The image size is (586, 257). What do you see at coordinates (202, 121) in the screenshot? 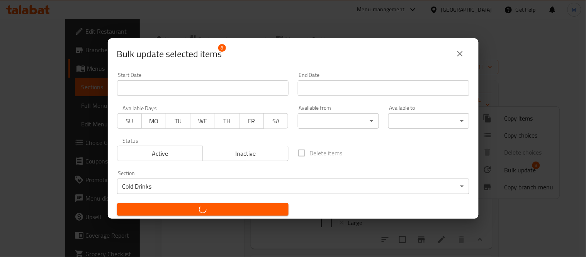
I see `button: WE` at bounding box center [202, 121].